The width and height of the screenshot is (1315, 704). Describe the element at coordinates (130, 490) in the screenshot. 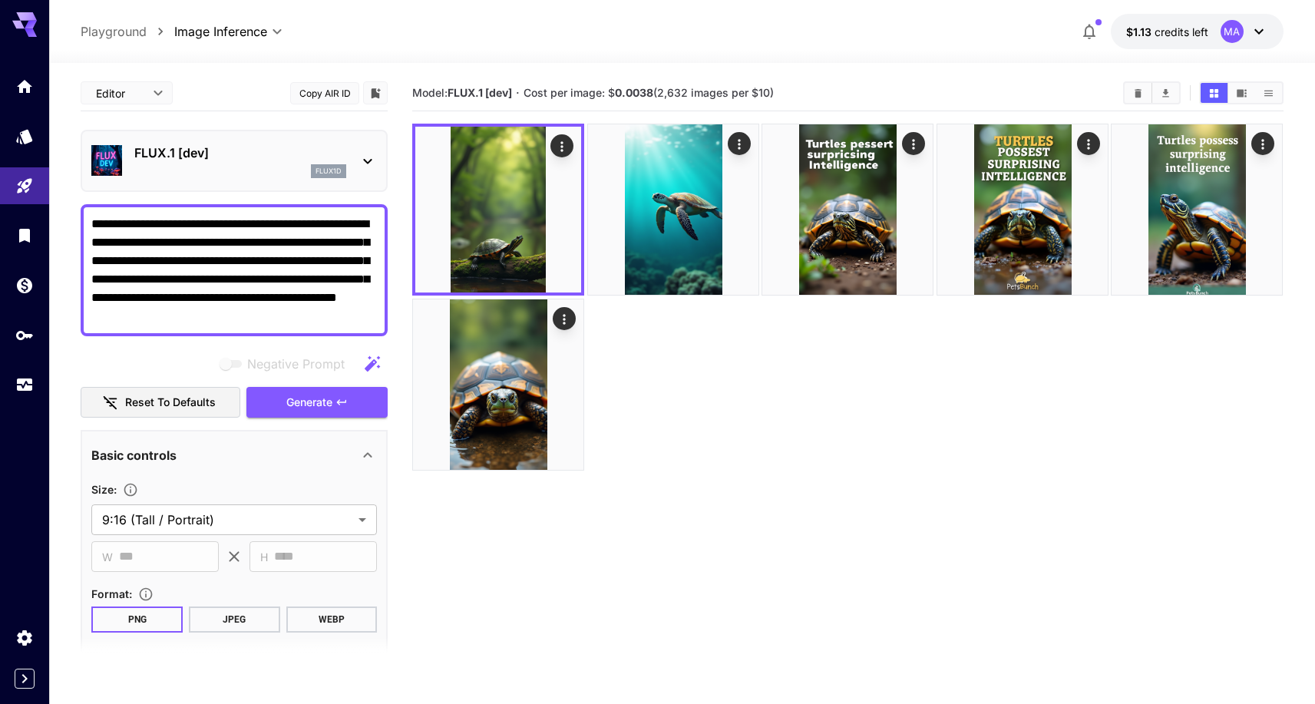

I see `button: Adjust the dimensions of the generated image by specifying its width and height in pixels, or sel...` at that location.